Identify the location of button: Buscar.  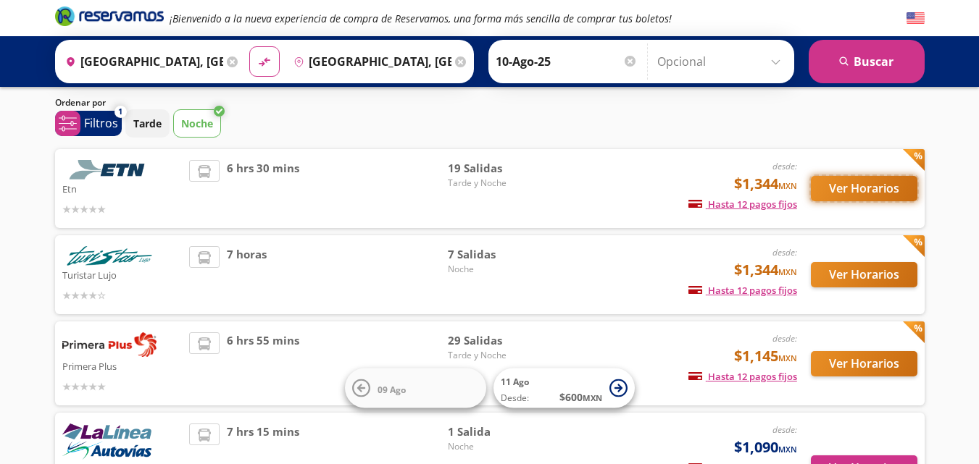
(867, 62).